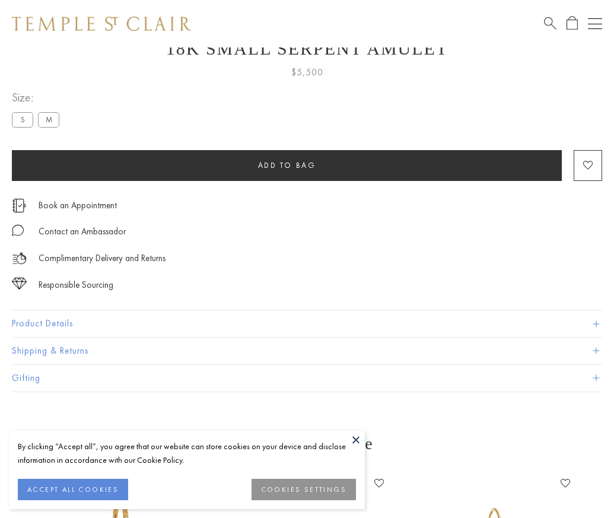 The width and height of the screenshot is (614, 518). I want to click on button: COOKIES SETTINGS, so click(304, 489).